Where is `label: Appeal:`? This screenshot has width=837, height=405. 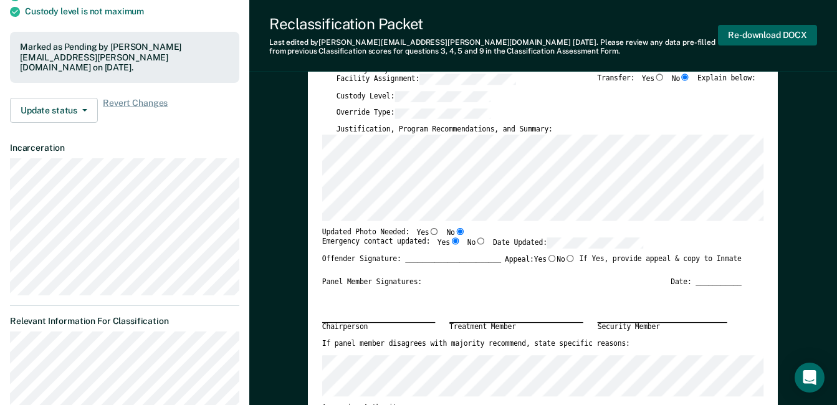
label: Appeal: is located at coordinates (540, 263).